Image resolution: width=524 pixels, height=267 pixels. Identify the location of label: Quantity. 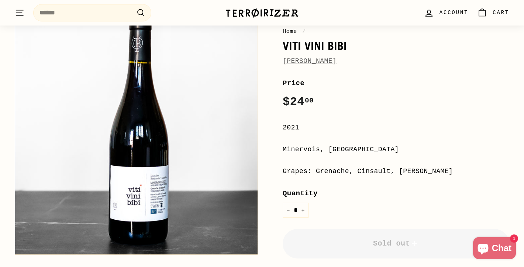
(396, 193).